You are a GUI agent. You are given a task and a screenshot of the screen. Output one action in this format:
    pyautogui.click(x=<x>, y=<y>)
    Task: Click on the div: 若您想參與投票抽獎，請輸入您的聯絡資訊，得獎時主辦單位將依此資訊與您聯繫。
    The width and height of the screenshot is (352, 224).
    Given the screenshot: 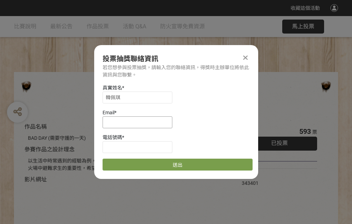 What is the action you would take?
    pyautogui.click(x=176, y=71)
    